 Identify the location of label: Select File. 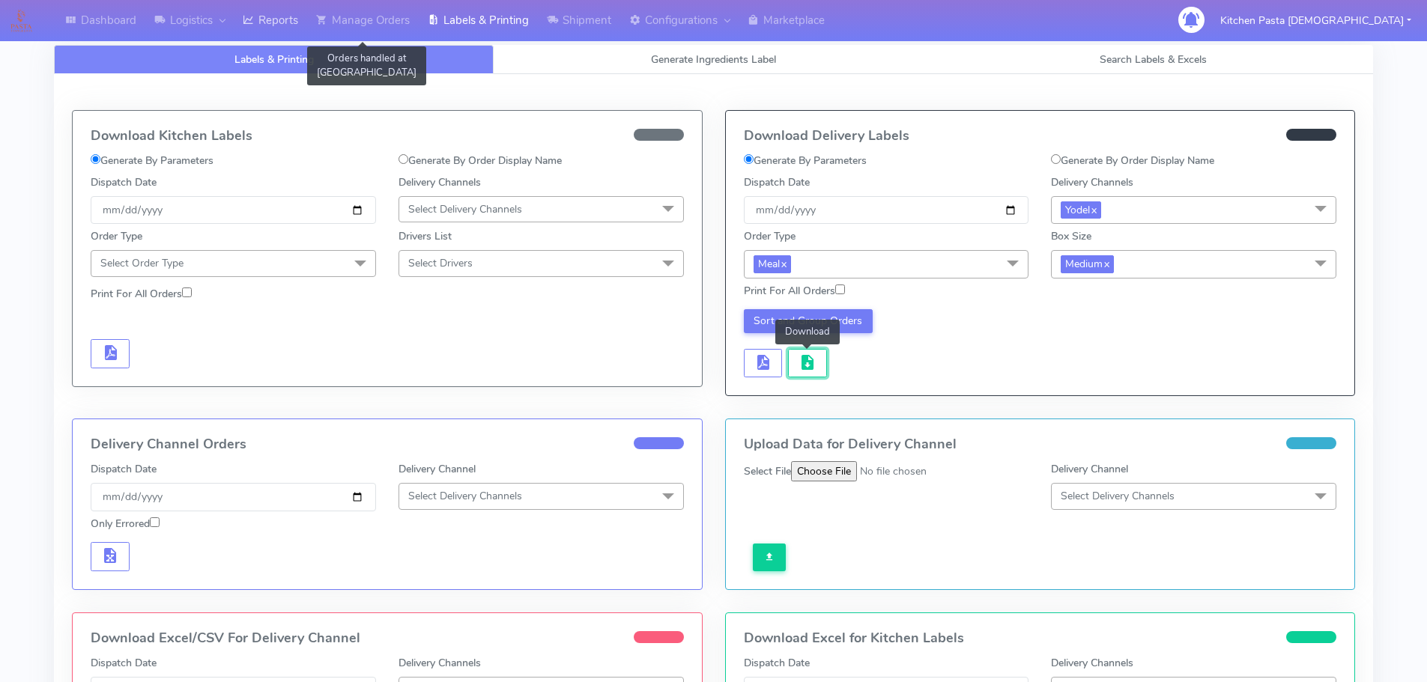
(767, 471).